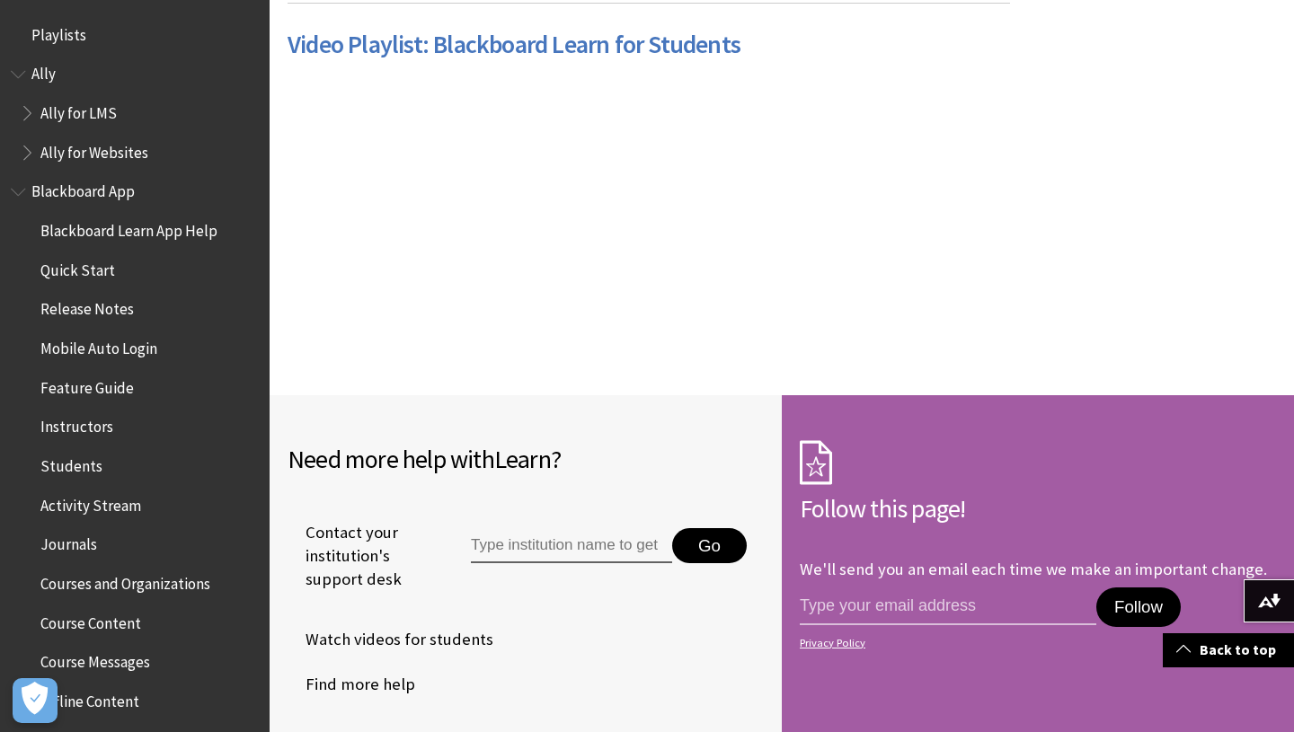 Image resolution: width=1294 pixels, height=732 pixels. I want to click on nav: Book outline for Playlists, so click(135, 35).